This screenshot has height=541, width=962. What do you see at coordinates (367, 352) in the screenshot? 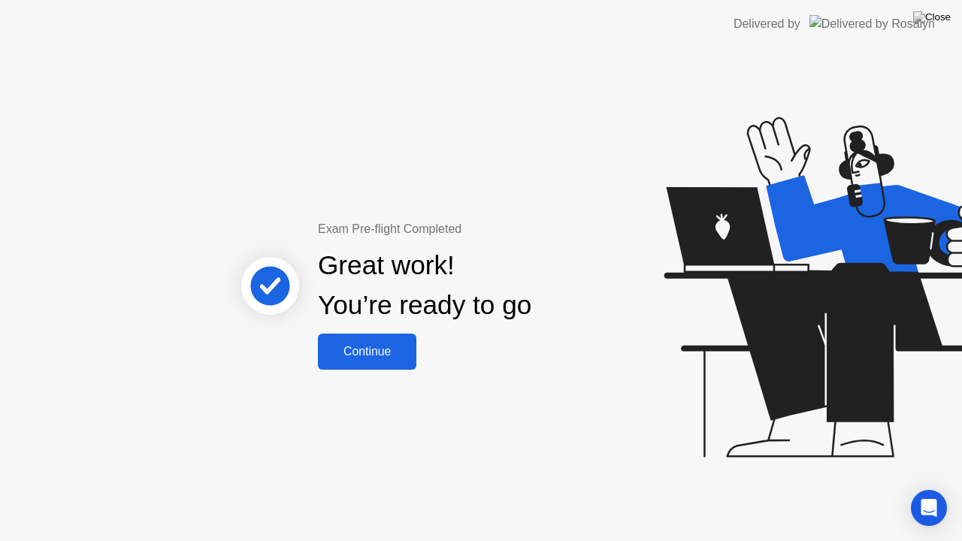
I see `button: Continue` at bounding box center [367, 352].